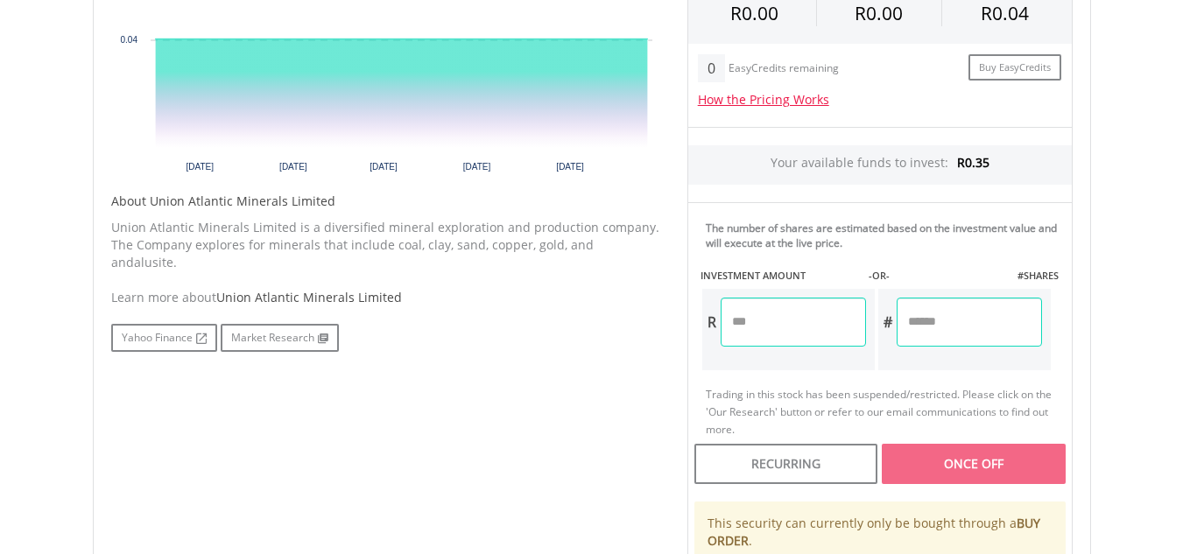 This screenshot has width=1183, height=554. Describe the element at coordinates (386, 298) in the screenshot. I see `div: Learn more about` at that location.